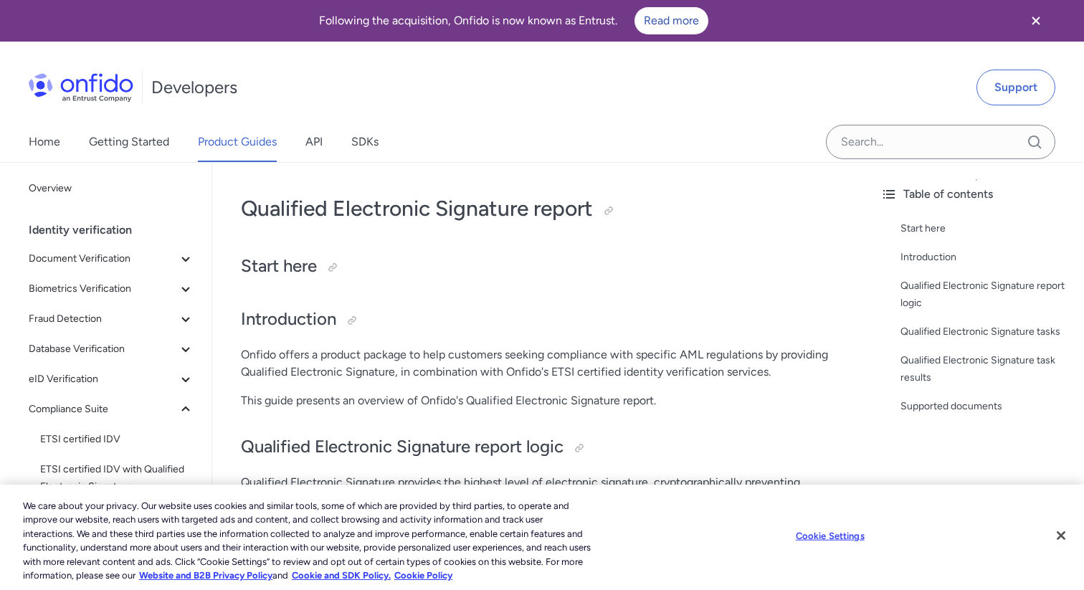  I want to click on a: Cookie and SDK Policy., so click(341, 575).